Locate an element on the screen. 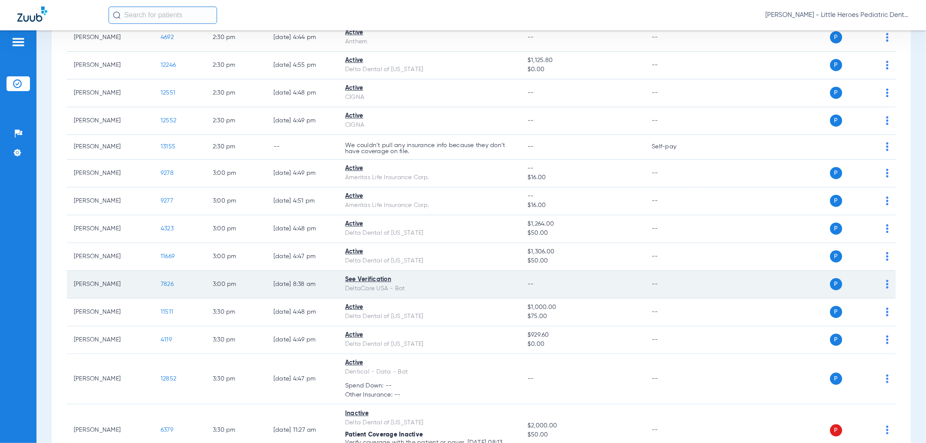 The image size is (926, 443). img: Zuub Logo is located at coordinates (32, 14).